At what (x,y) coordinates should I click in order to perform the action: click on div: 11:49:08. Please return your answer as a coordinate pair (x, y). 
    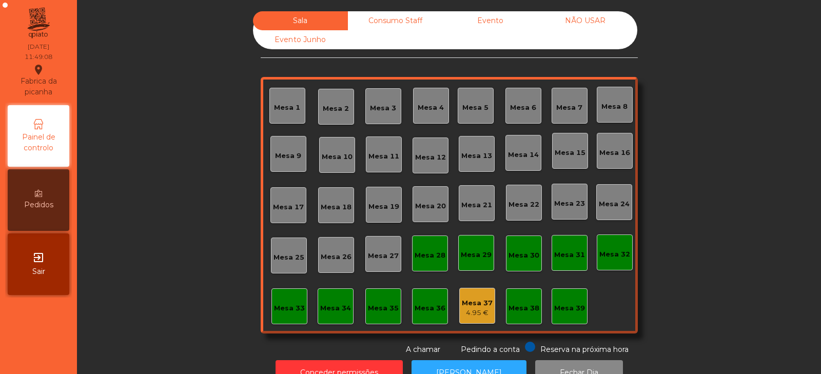
    Looking at the image, I should click on (38, 57).